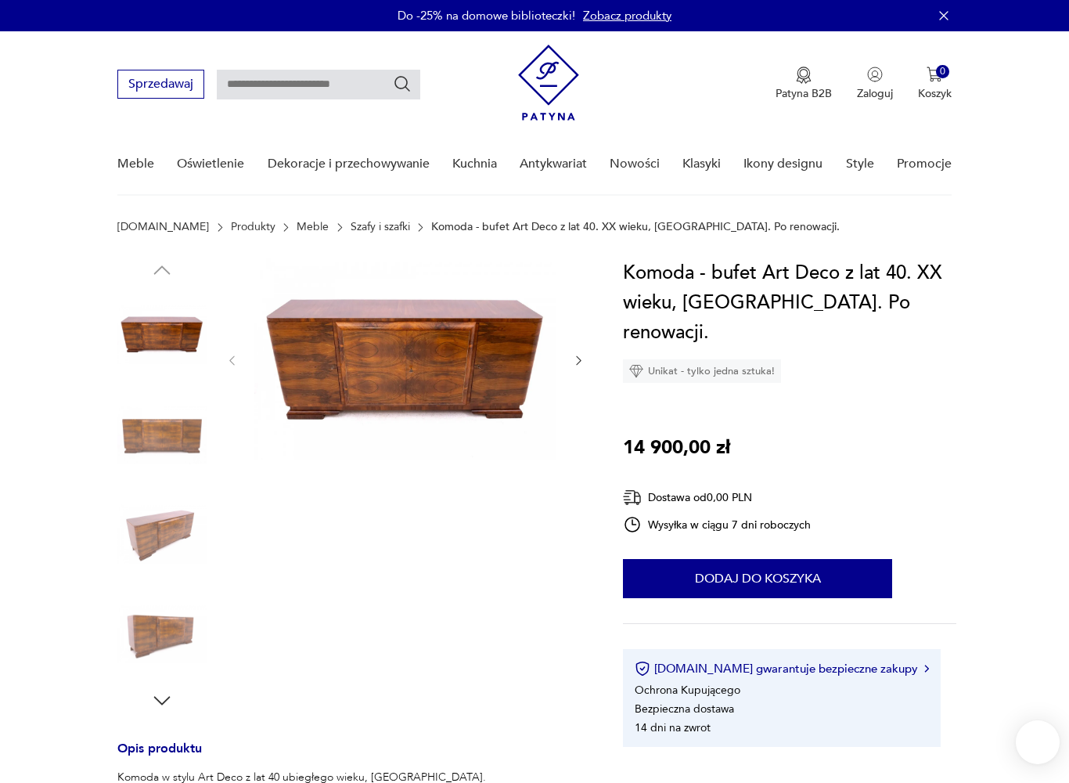  Describe the element at coordinates (687, 690) in the screenshot. I see `li: Ochrona Kupującego` at that location.